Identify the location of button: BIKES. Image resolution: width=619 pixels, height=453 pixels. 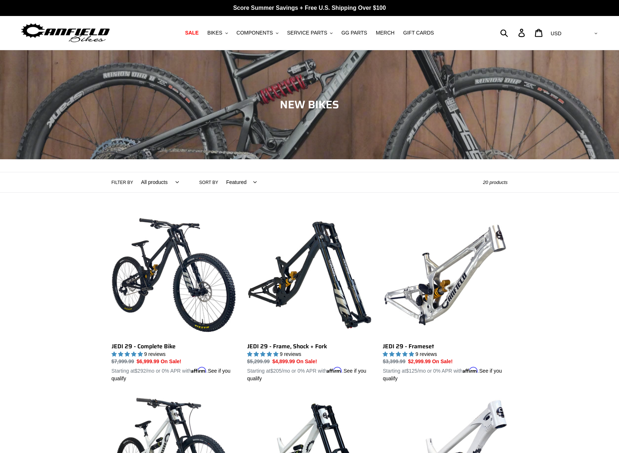
(218, 33).